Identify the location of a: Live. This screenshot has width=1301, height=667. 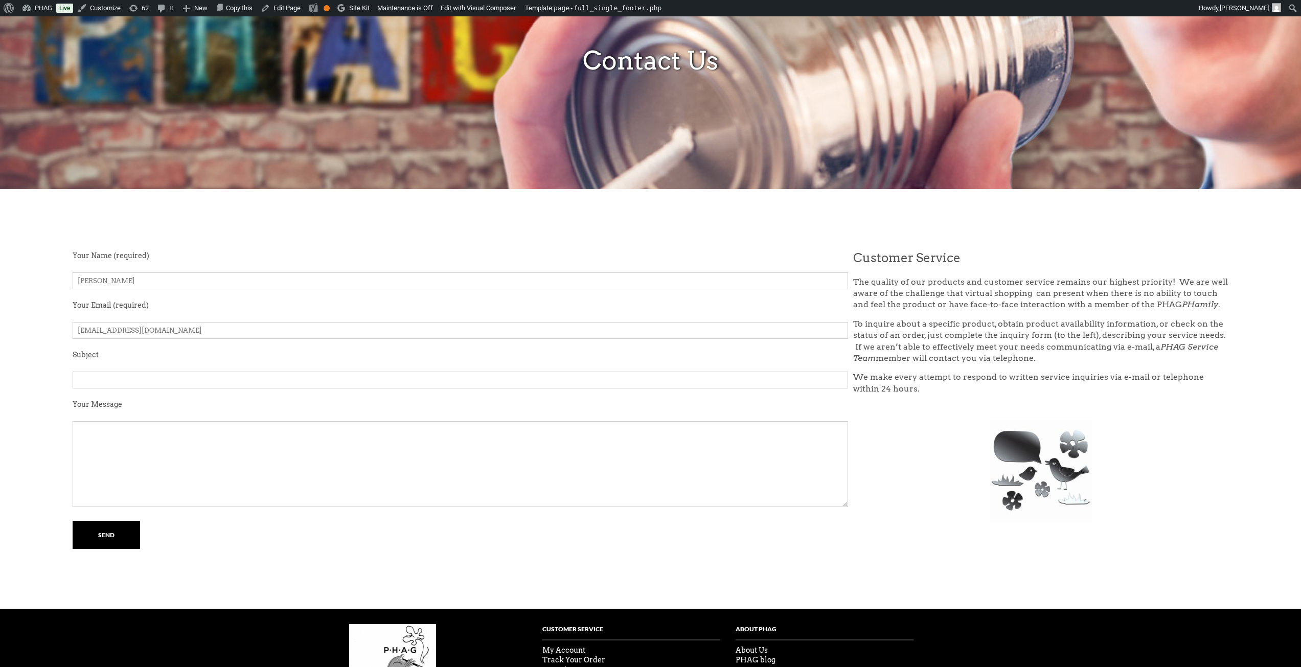
(64, 8).